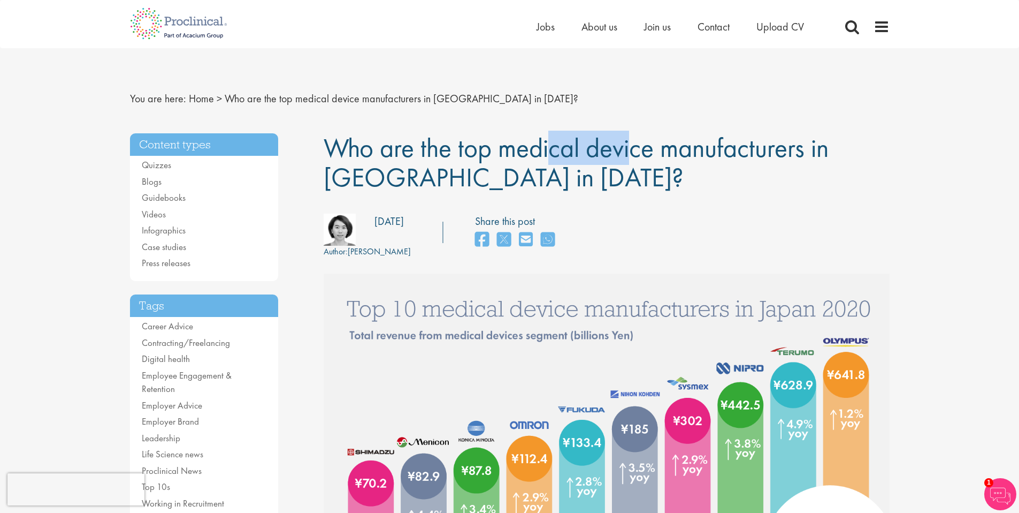 Image resolution: width=1019 pixels, height=513 pixels. What do you see at coordinates (168, 326) in the screenshot?
I see `a: Career Advice` at bounding box center [168, 326].